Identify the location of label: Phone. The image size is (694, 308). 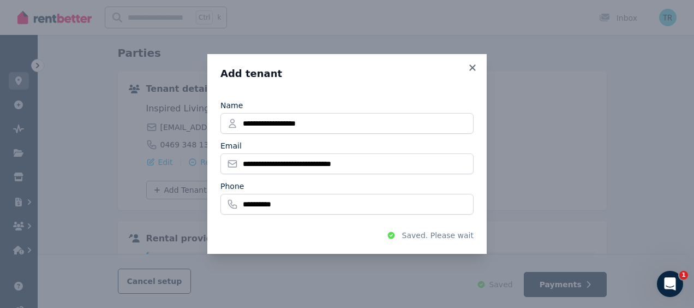
(232, 186).